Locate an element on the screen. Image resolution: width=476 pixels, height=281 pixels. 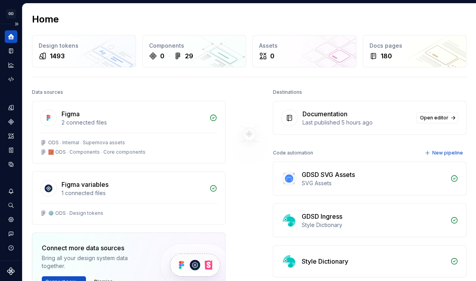
div: Last published 5 hours ago is located at coordinates (357, 123).